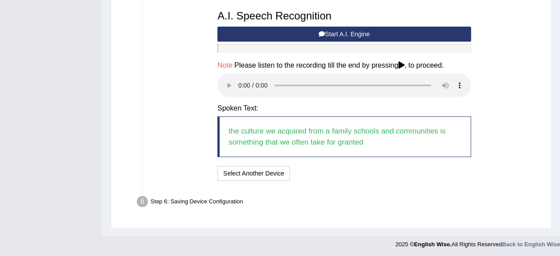  What do you see at coordinates (433, 245) in the screenshot?
I see `strong: English Wise.` at bounding box center [433, 245].